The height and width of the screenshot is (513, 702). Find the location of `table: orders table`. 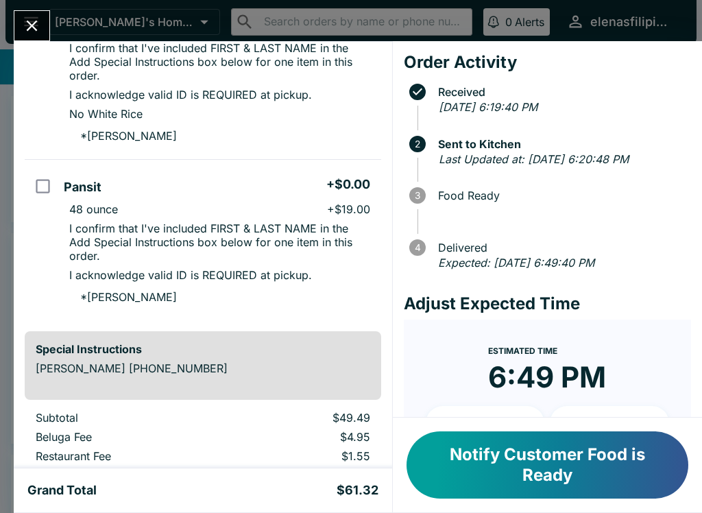

table: orders table is located at coordinates (203, 459).